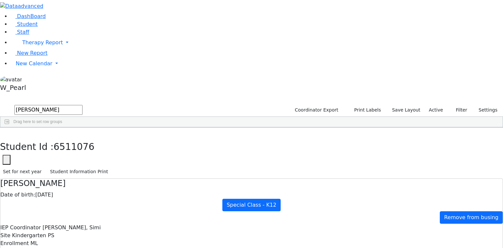 This screenshot has height=248, width=503. I want to click on button: Filter, so click(459, 110).